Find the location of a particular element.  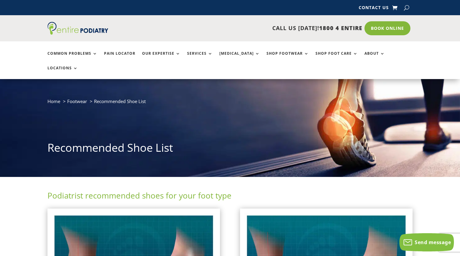

a: Common Problems is located at coordinates (72, 58).